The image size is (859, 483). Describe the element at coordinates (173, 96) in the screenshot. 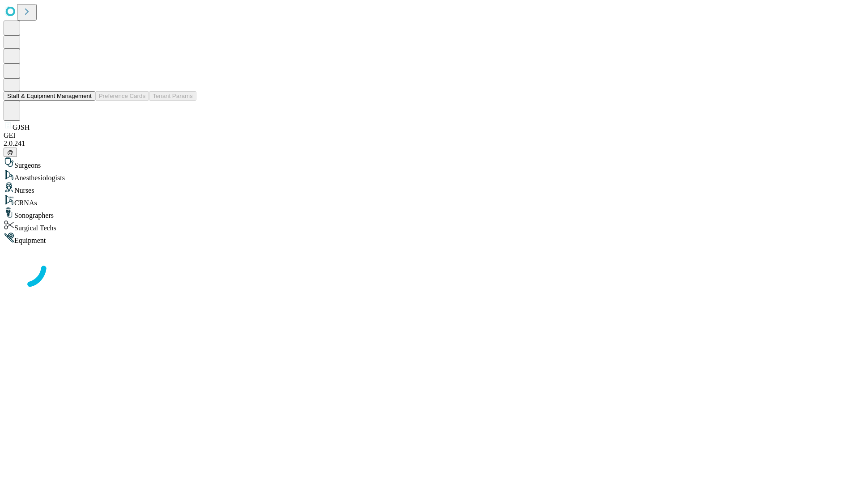

I see `button: Tenant Params` at that location.